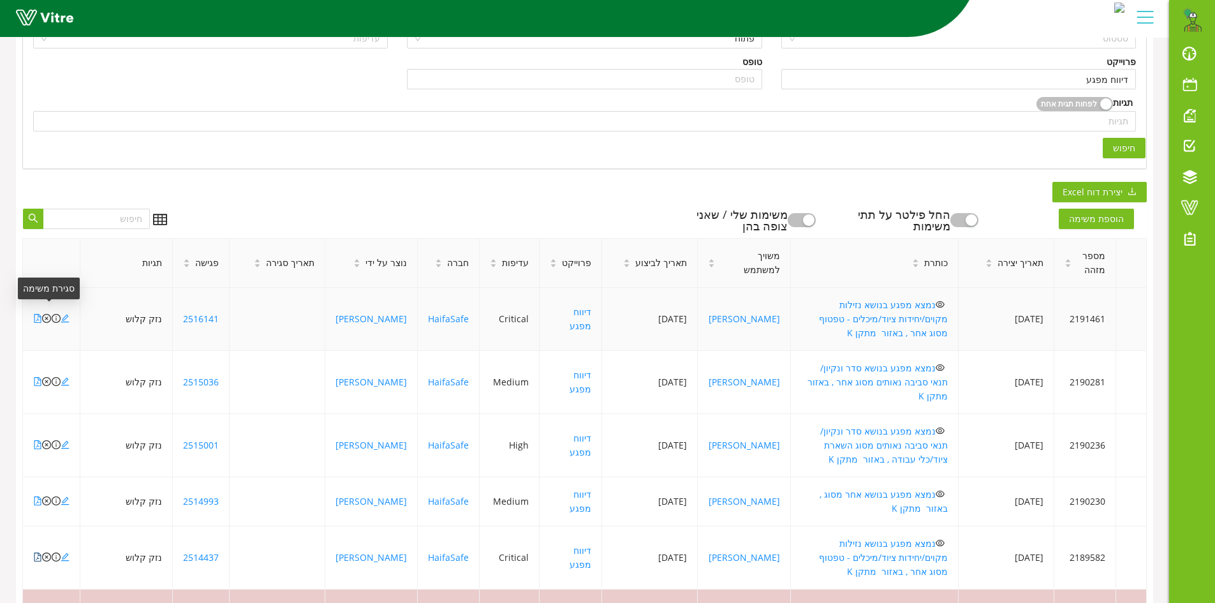  I want to click on div: תגיות, so click(1123, 103).